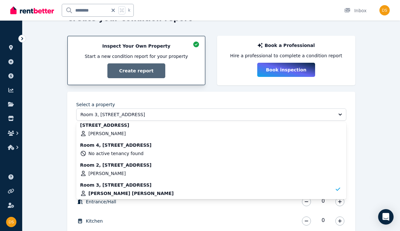  What do you see at coordinates (136, 56) in the screenshot?
I see `span: Start a new condition report for your property` at bounding box center [136, 56].